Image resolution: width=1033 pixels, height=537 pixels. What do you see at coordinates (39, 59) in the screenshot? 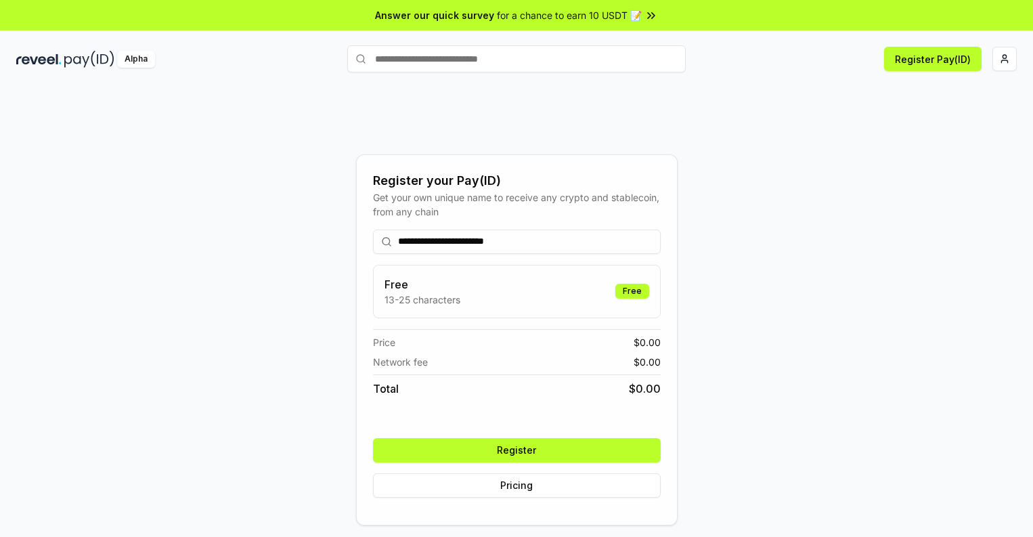
I see `img: reveel_dark` at bounding box center [39, 59].